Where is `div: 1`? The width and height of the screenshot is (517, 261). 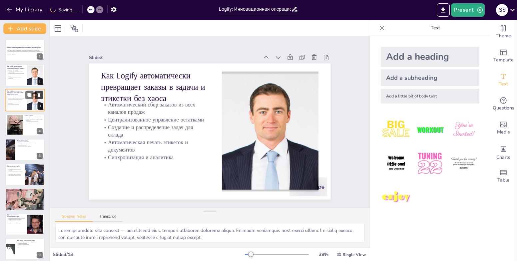
div: 1 is located at coordinates (40, 56).